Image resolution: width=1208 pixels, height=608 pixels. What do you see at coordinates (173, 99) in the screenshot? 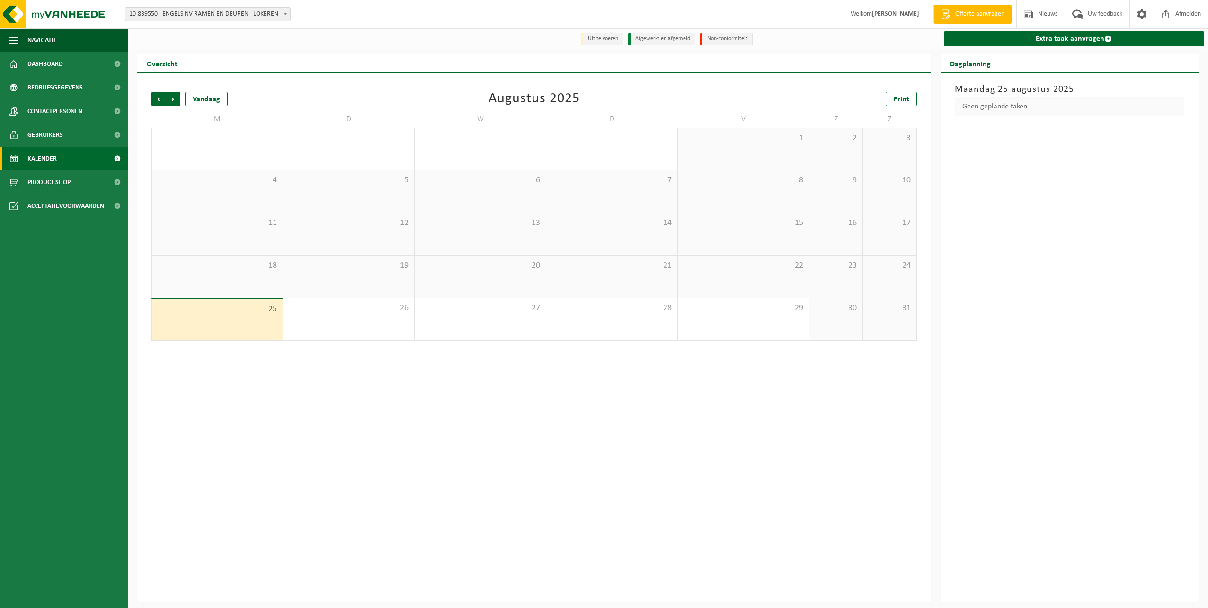
I see `span: Volgende` at bounding box center [173, 99].